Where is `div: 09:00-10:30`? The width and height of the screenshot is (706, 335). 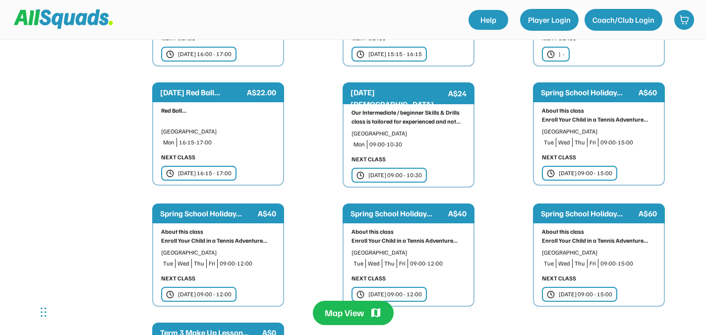
div: 09:00-10:30 is located at coordinates (418, 144).